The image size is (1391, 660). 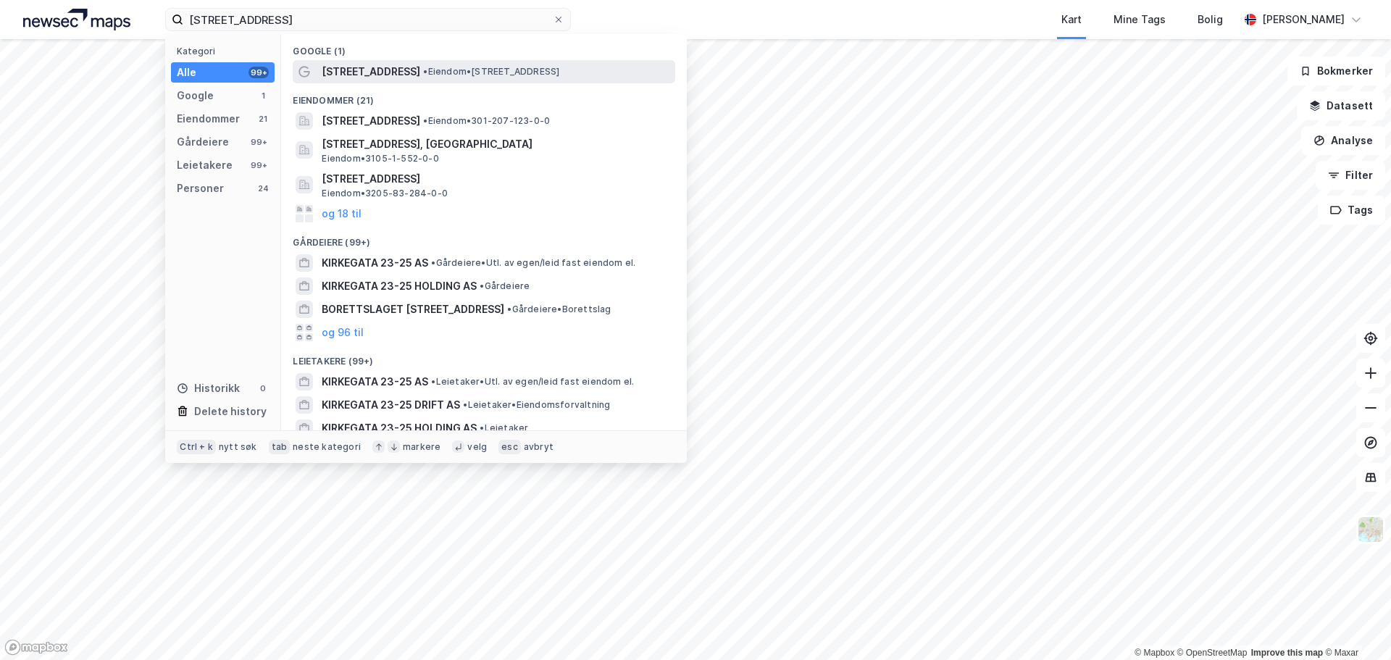 I want to click on a: Improve this map, so click(x=1287, y=653).